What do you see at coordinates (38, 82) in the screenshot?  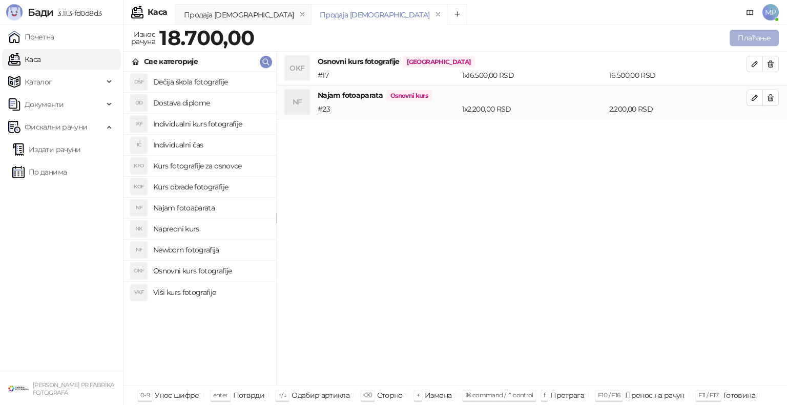 I see `span: Каталог` at bounding box center [38, 82].